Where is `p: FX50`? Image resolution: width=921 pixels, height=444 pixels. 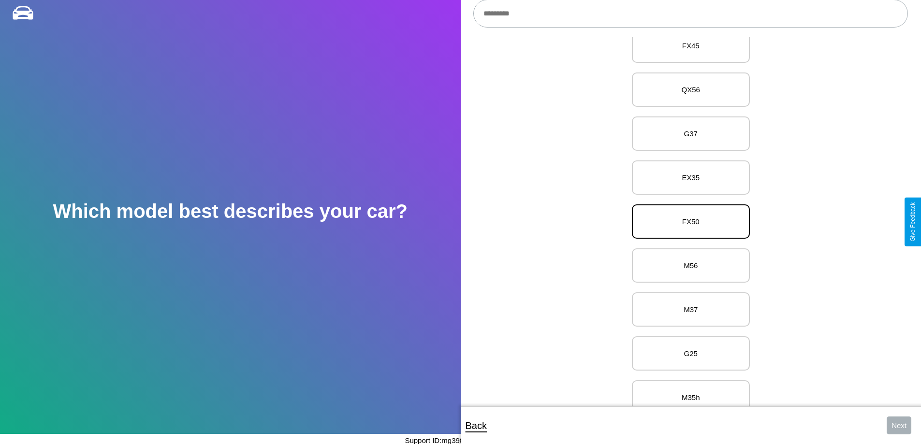
p: FX50 is located at coordinates (691, 221).